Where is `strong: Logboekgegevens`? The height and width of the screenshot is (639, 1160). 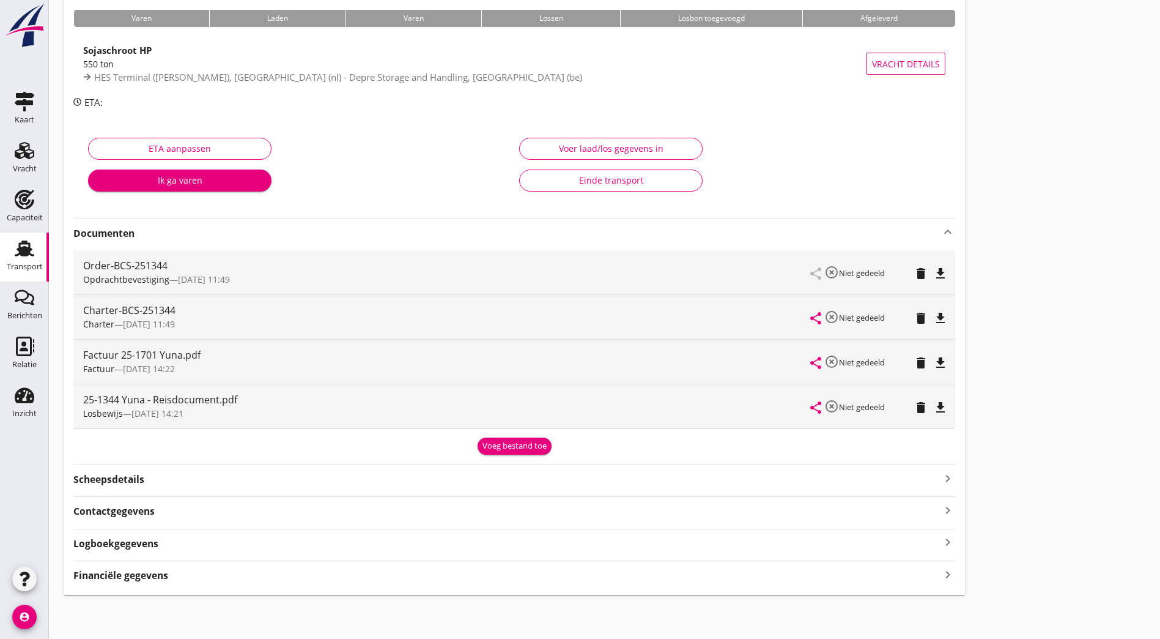
strong: Logboekgegevens is located at coordinates (116, 543).